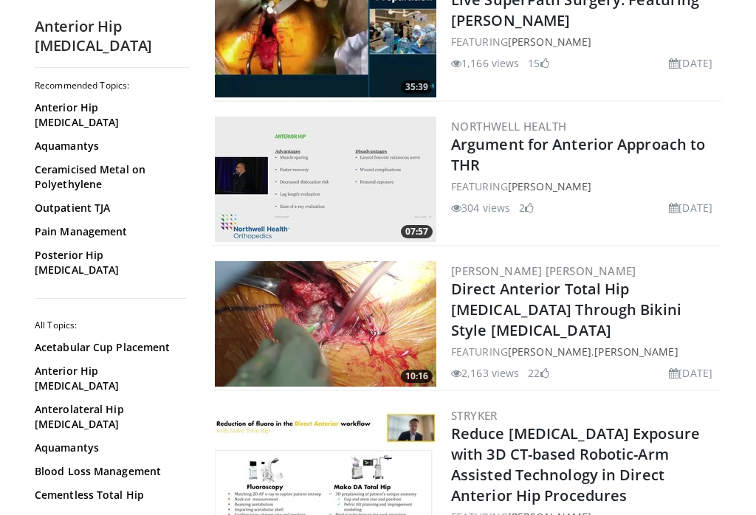 The height and width of the screenshot is (515, 756). What do you see at coordinates (326, 324) in the screenshot?
I see `a: 10:16` at bounding box center [326, 324].